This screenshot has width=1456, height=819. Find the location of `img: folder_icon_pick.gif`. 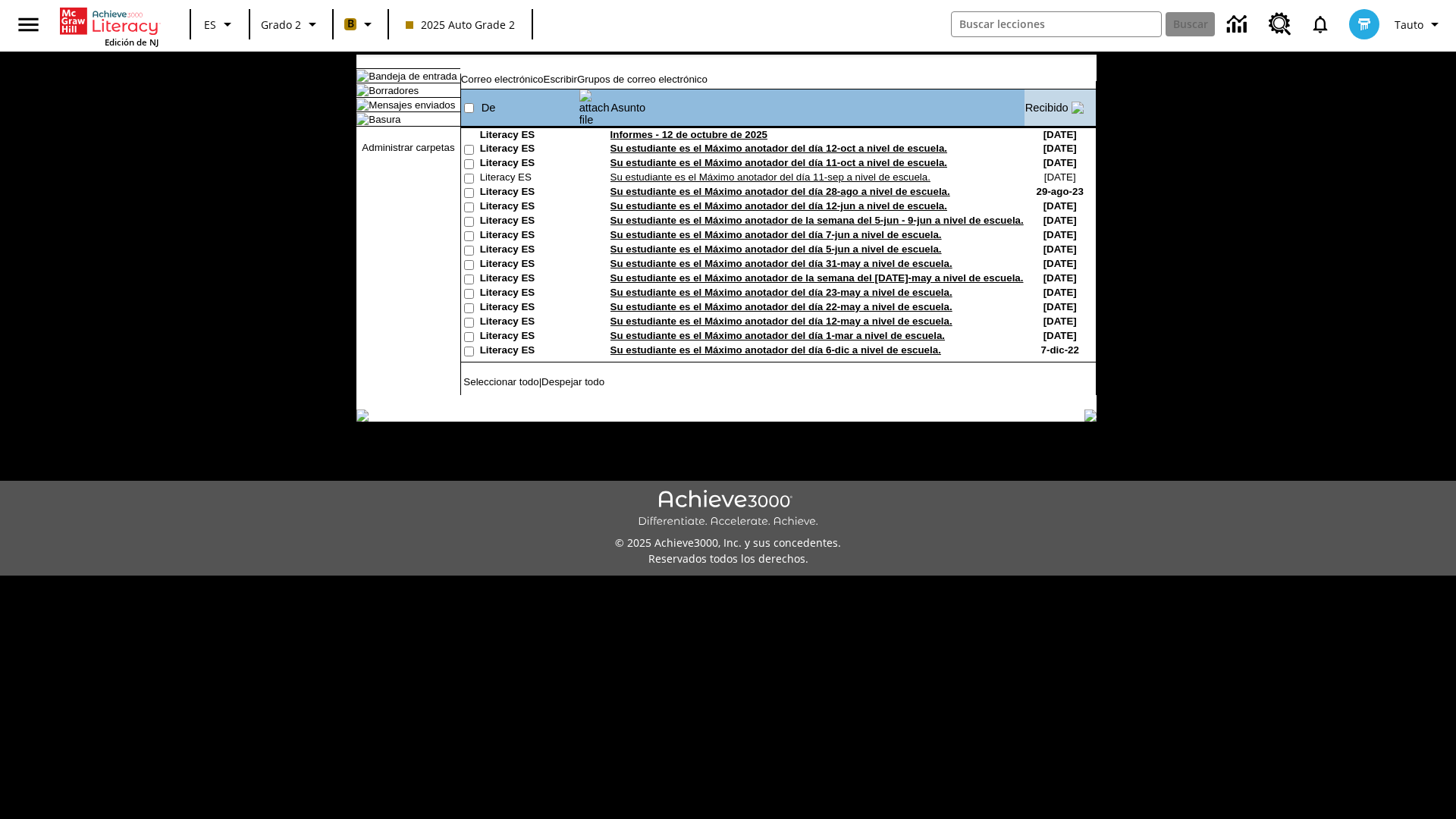

img: folder_icon_pick.gif is located at coordinates (362, 76).